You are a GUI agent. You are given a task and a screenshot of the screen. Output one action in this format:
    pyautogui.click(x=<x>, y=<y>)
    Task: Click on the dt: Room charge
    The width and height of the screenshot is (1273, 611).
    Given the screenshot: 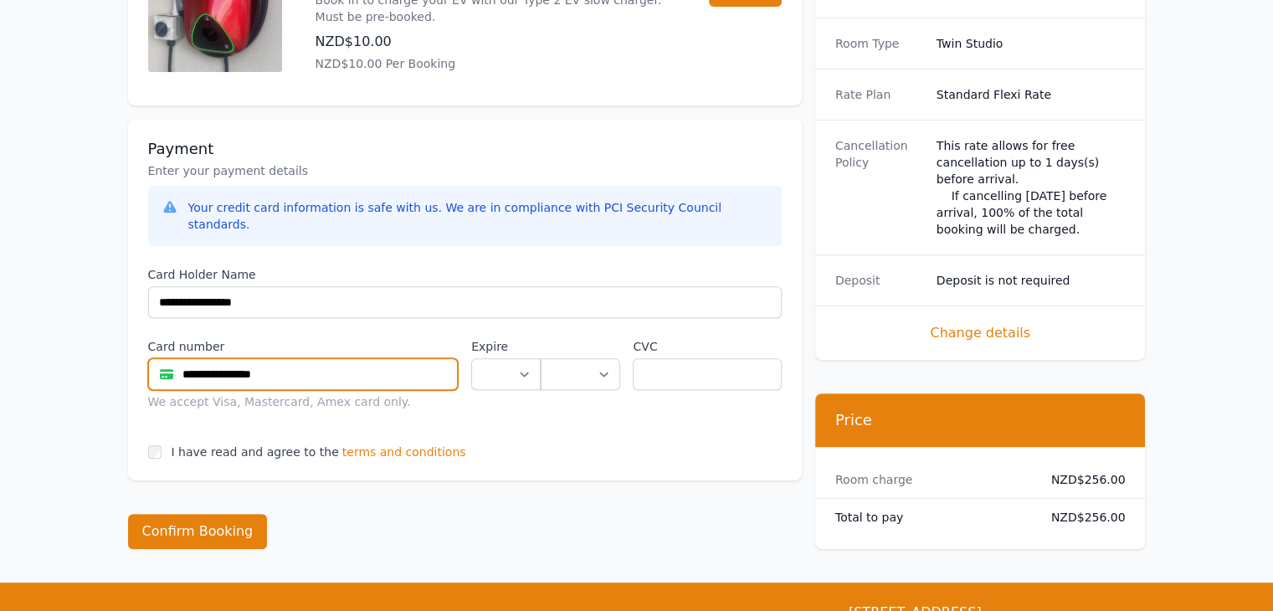 What is the action you would take?
    pyautogui.click(x=930, y=479)
    